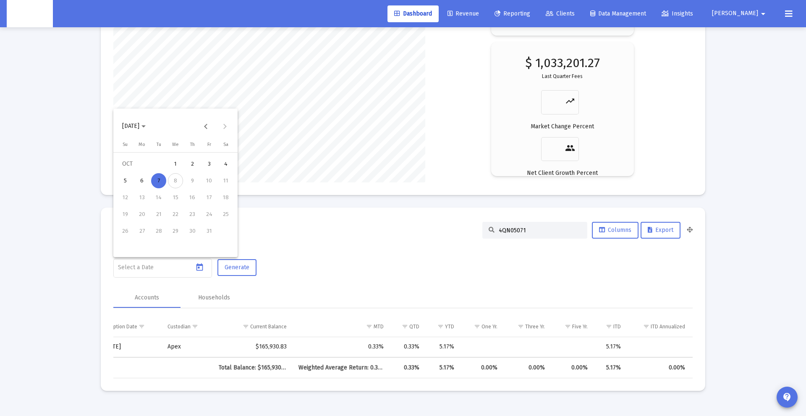  I want to click on button: 2025-10-16, so click(192, 198).